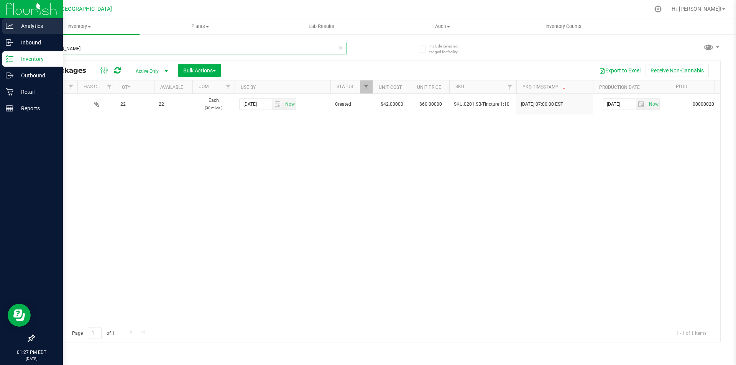 This screenshot has width=736, height=365. What do you see at coordinates (31, 353) in the screenshot?
I see `p: 01:27 PM EDT` at bounding box center [31, 353].